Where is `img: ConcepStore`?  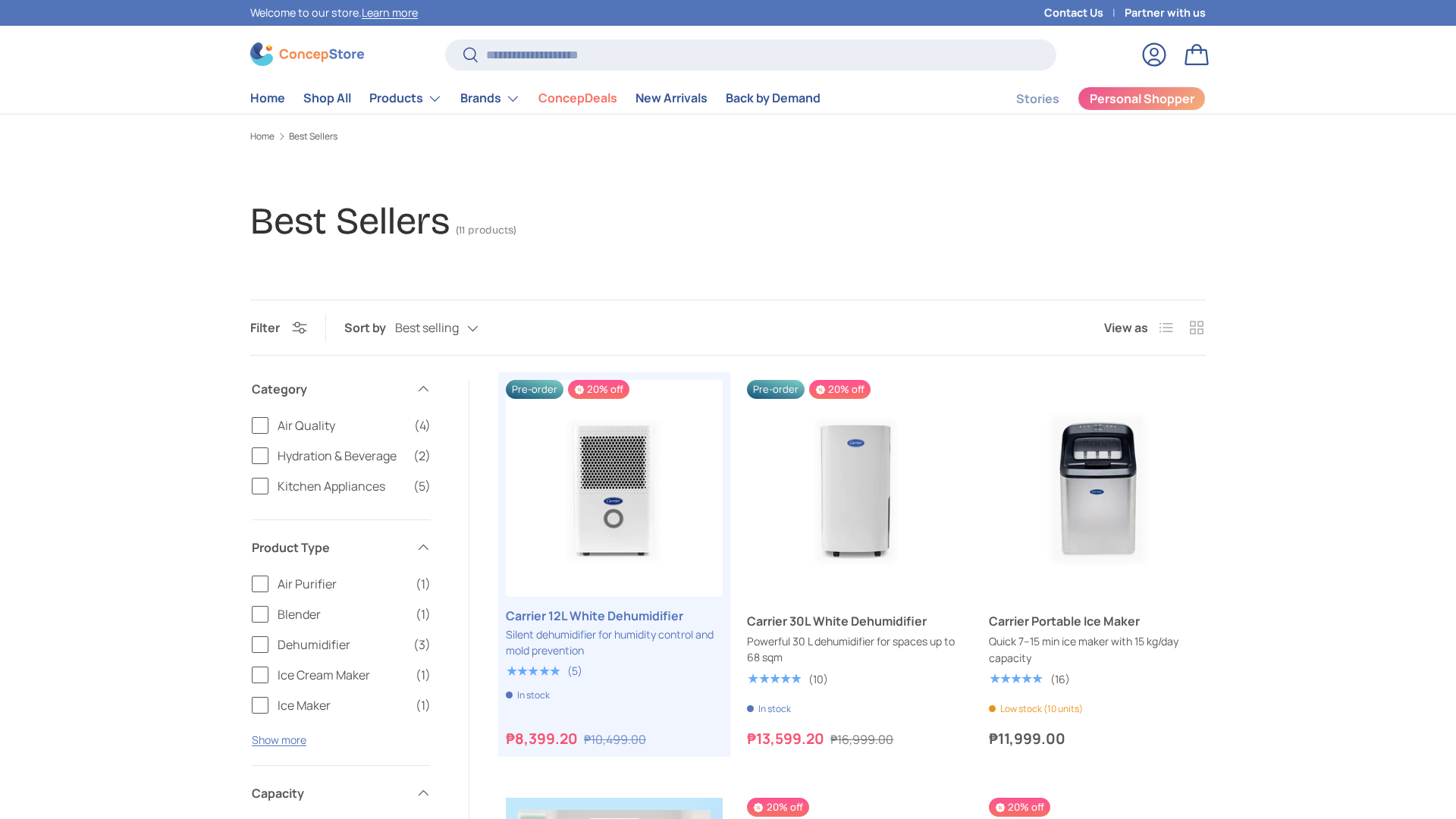
img: ConcepStore is located at coordinates (307, 54).